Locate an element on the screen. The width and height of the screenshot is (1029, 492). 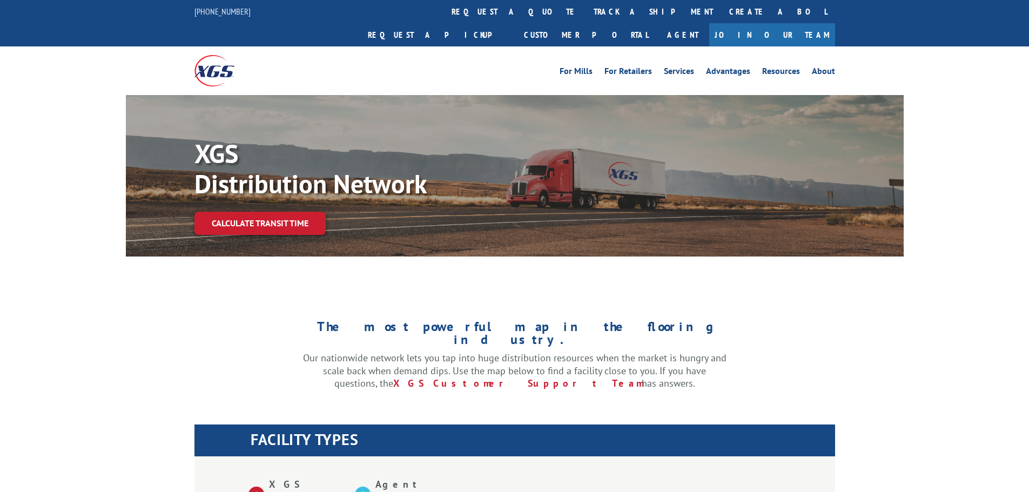
a: For Retailers is located at coordinates (628, 73).